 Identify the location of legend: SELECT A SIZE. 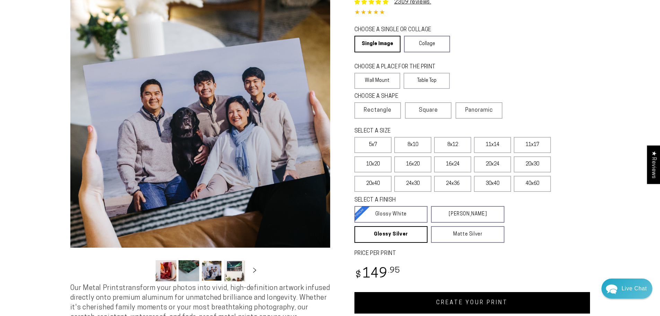
(424, 131).